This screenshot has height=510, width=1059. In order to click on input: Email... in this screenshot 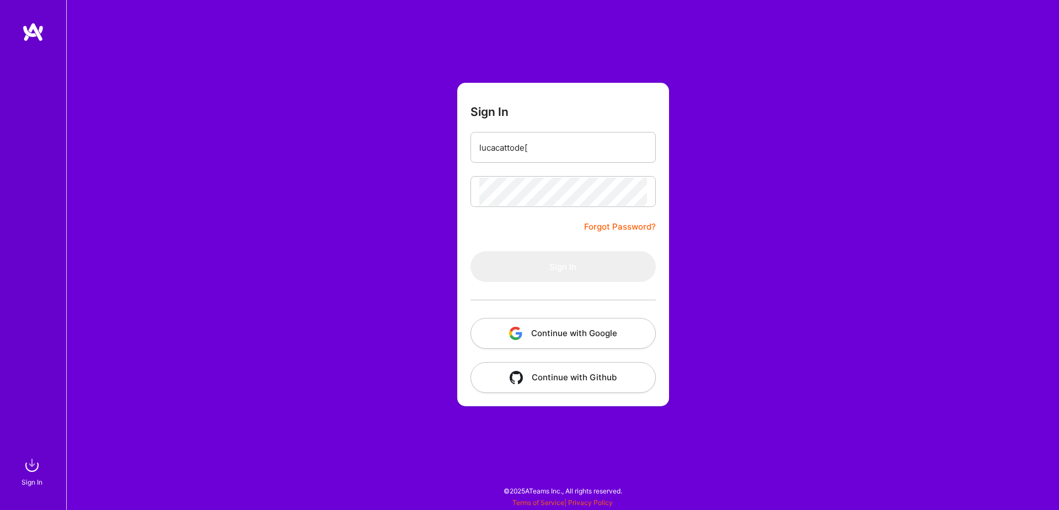, I will do `click(563, 147)`.